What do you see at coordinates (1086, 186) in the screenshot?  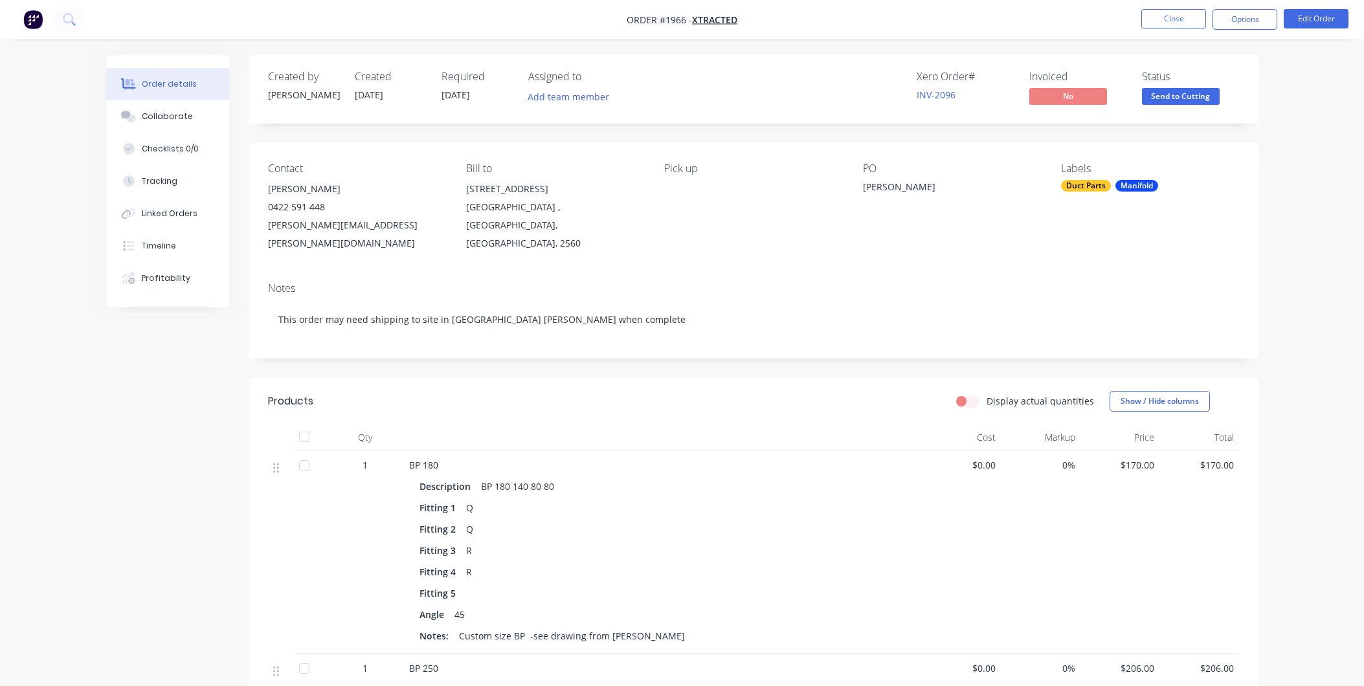 I see `div: Duct Parts` at bounding box center [1086, 186].